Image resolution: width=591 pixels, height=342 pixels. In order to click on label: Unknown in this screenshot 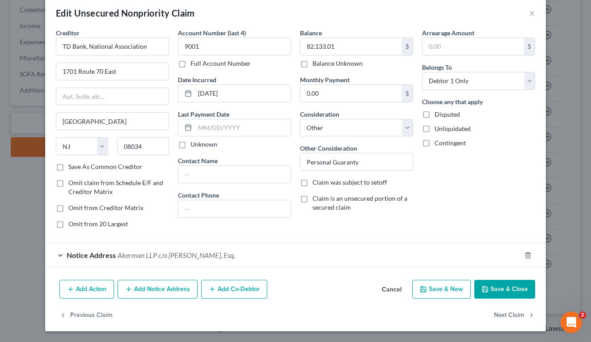, I will do `click(204, 144)`.